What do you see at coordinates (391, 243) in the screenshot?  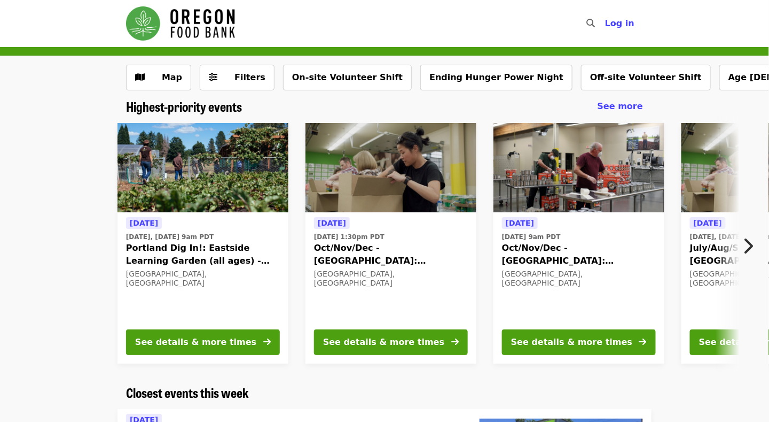 I see `a: See details for "Oct/Nov/Dec - Portland: Repack/Sort (age 8+)"` at bounding box center [391, 243].